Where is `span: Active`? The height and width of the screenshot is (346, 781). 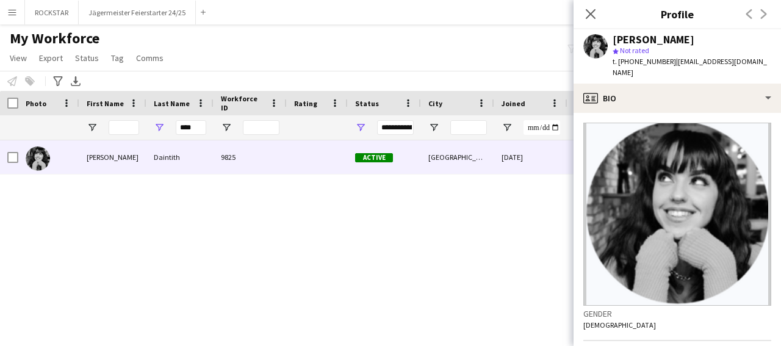
span: Active is located at coordinates (374, 157).